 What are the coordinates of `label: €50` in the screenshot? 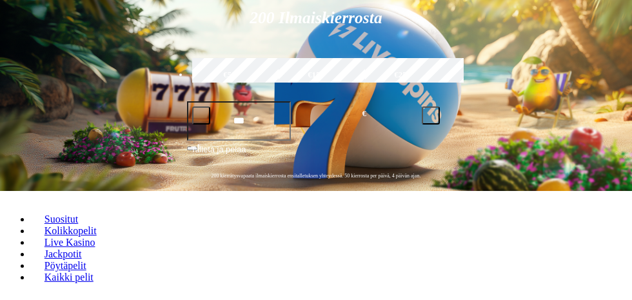 It's located at (229, 75).